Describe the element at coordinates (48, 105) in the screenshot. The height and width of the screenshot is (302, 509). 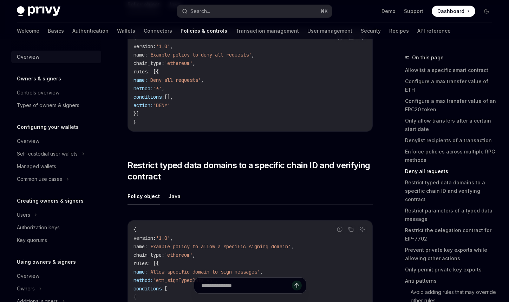
I see `div: Types of owners & signers` at that location.